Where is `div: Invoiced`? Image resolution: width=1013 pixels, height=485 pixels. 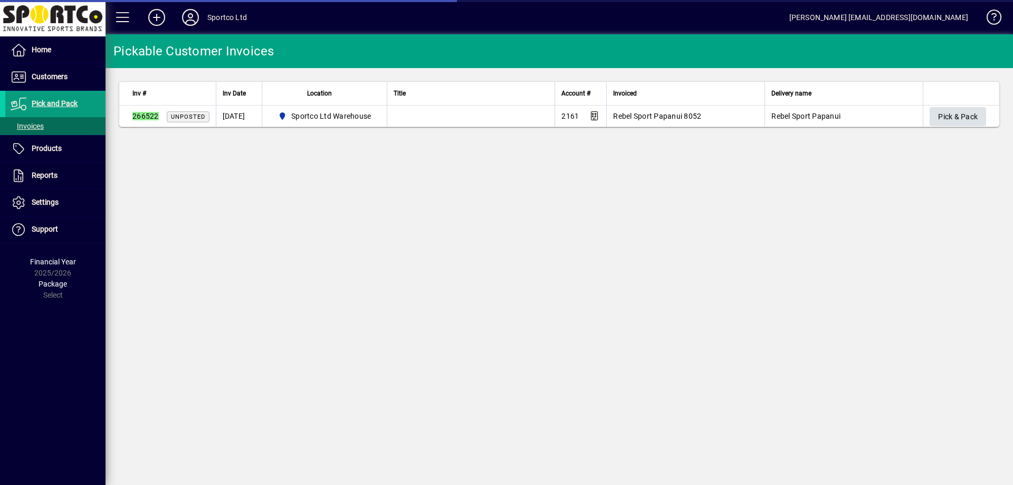 div: Invoiced is located at coordinates (685, 93).